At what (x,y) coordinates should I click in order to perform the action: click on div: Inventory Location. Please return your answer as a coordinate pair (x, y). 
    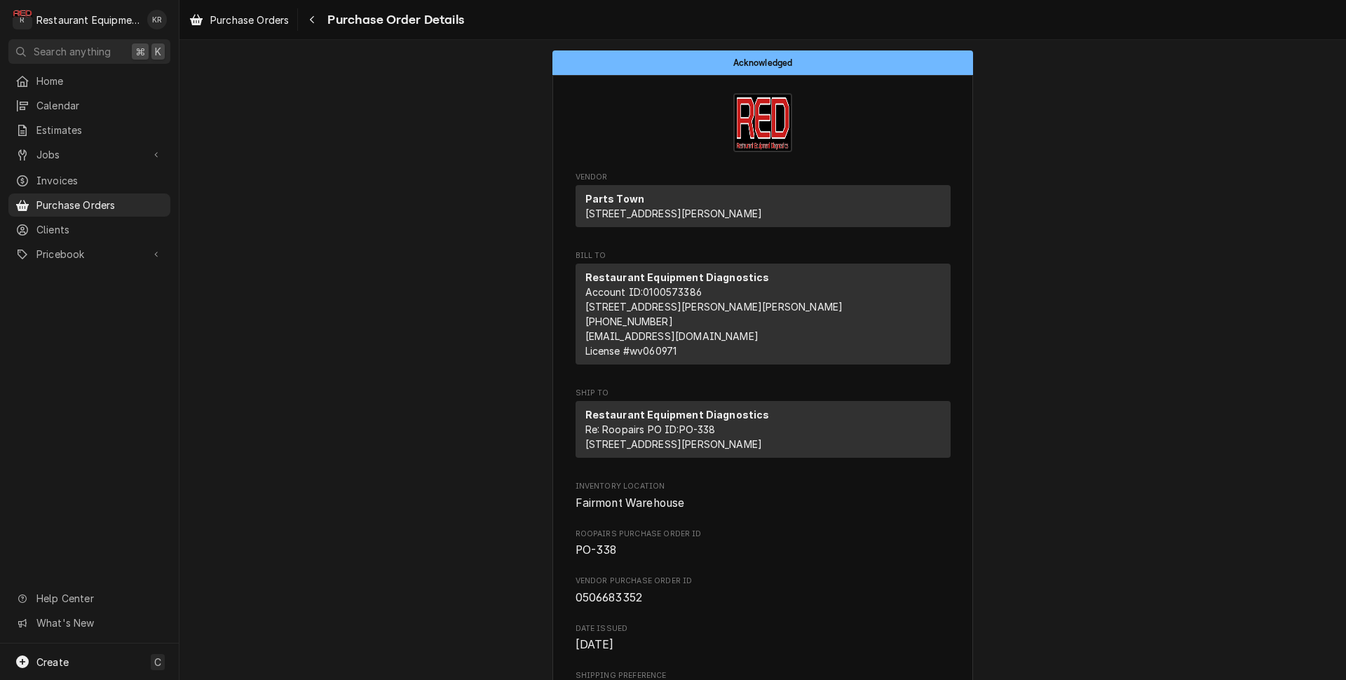
    Looking at the image, I should click on (763, 496).